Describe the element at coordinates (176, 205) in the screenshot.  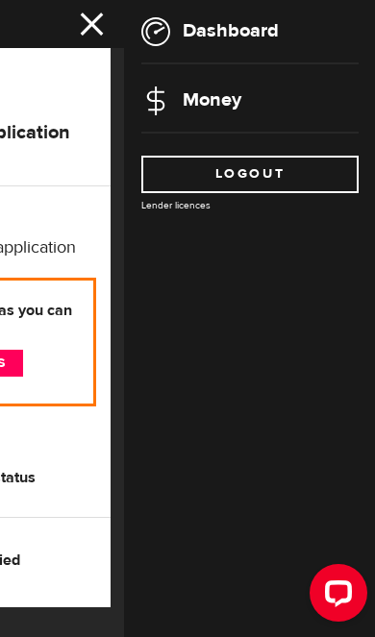
I see `a: Lender licences` at that location.